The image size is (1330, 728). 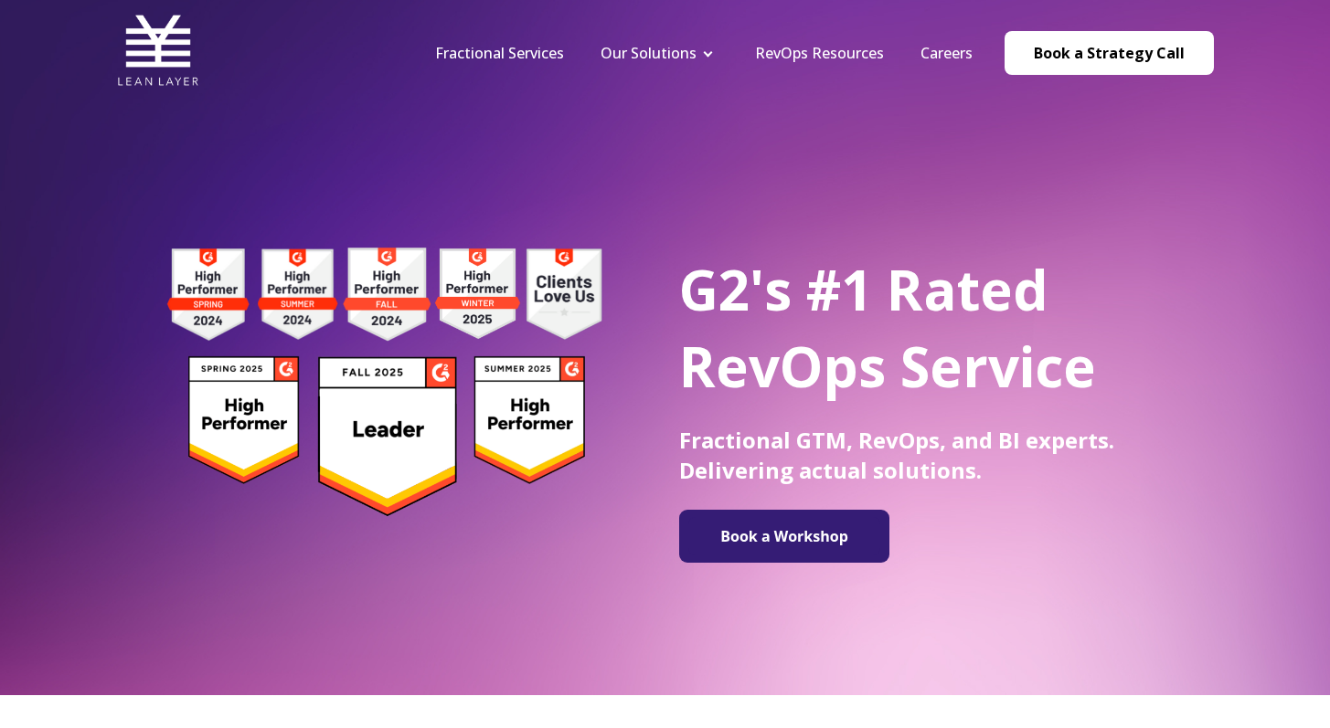 I want to click on a: Fractional Services, so click(x=499, y=53).